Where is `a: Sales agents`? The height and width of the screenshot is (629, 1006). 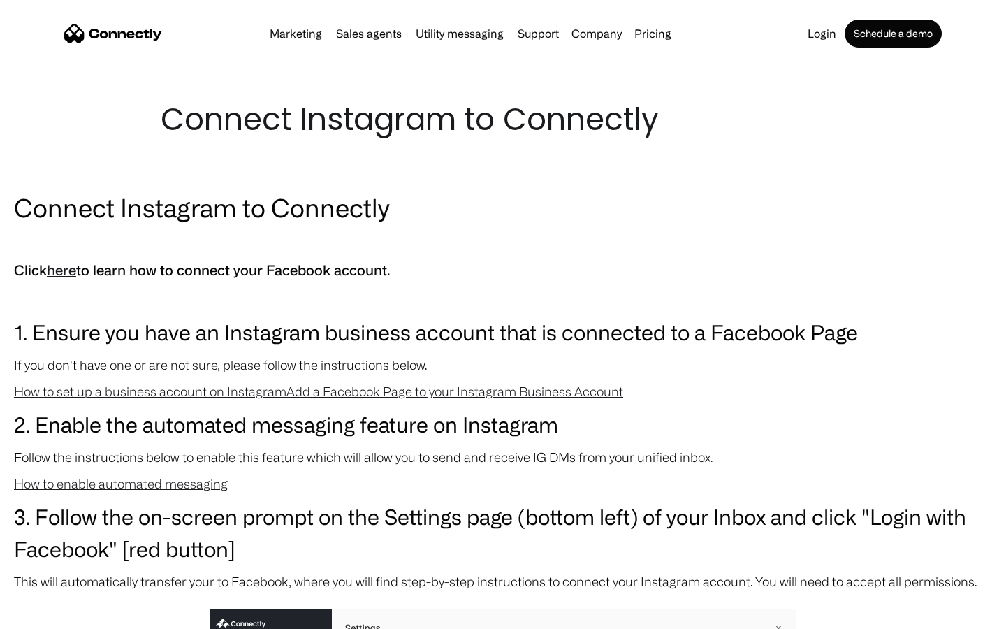
a: Sales agents is located at coordinates (369, 34).